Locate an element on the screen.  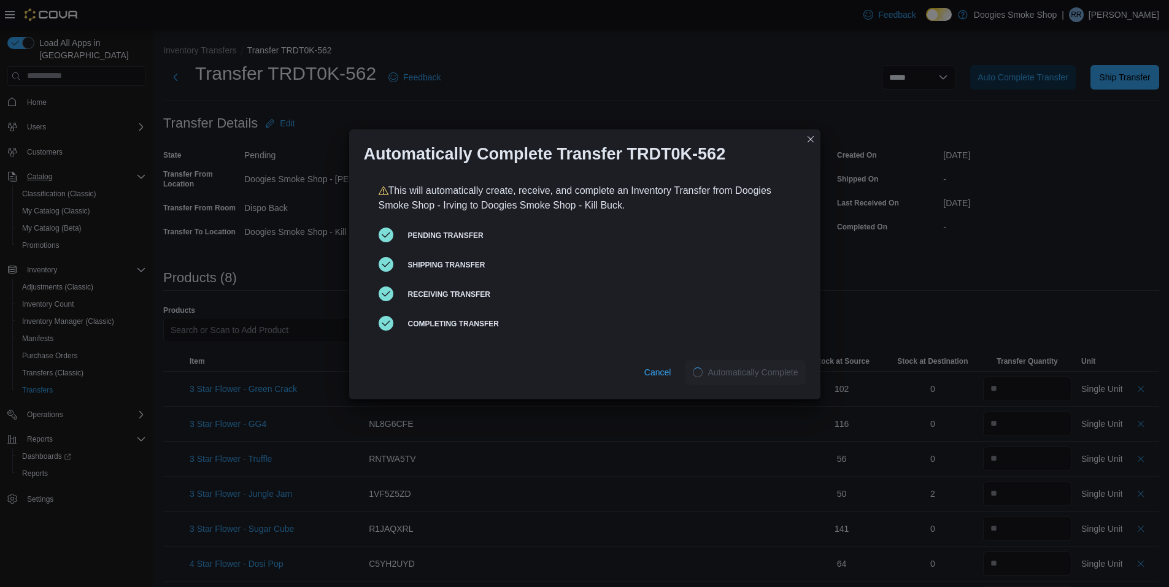
h1: Automatically Complete Transfer TRDT0K-562 is located at coordinates (545, 154).